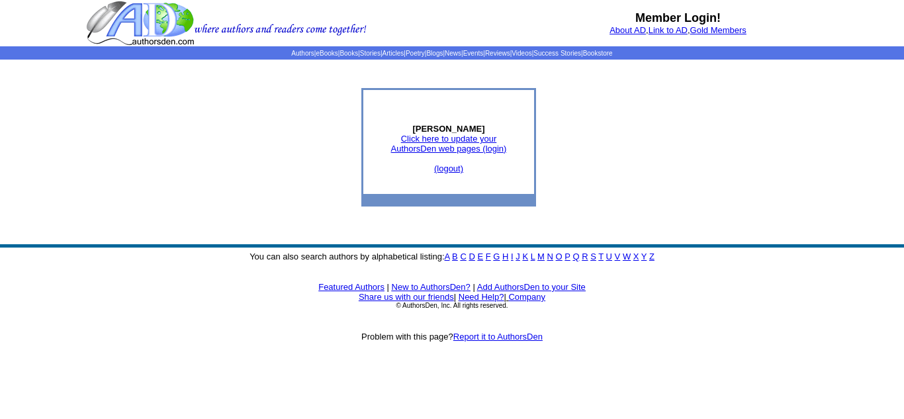  Describe the element at coordinates (449, 168) in the screenshot. I see `a: (logout)` at that location.